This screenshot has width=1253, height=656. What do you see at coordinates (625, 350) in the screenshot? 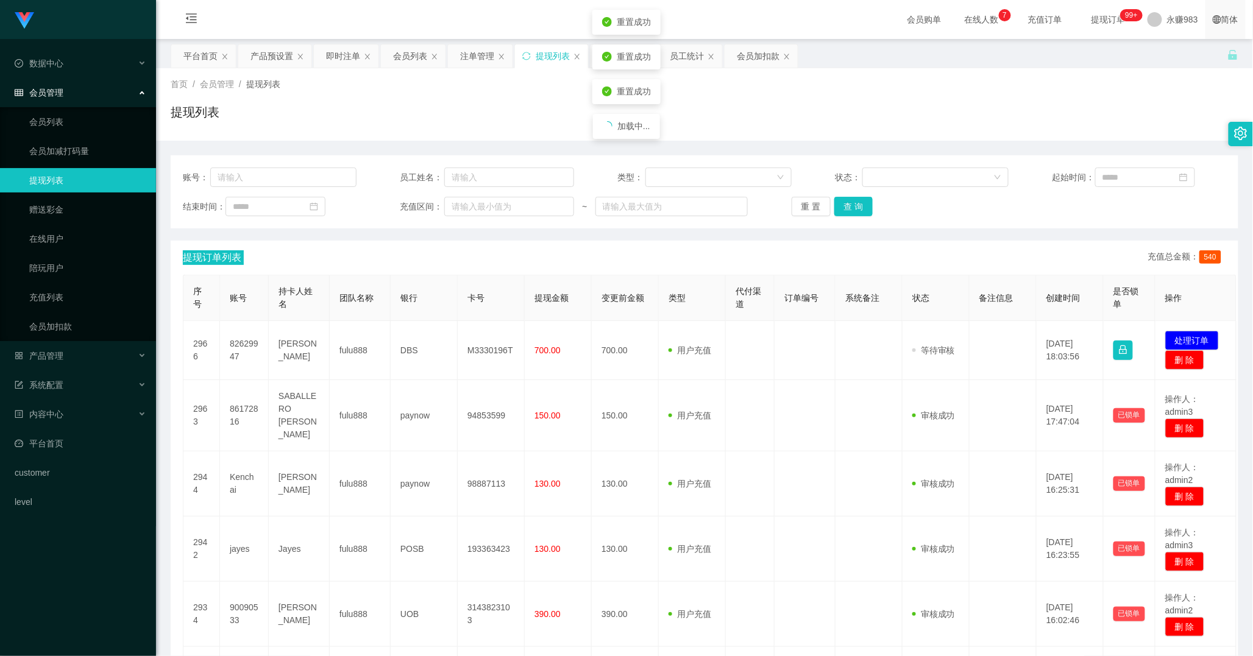
I see `td: 700.00` at bounding box center [625, 350].